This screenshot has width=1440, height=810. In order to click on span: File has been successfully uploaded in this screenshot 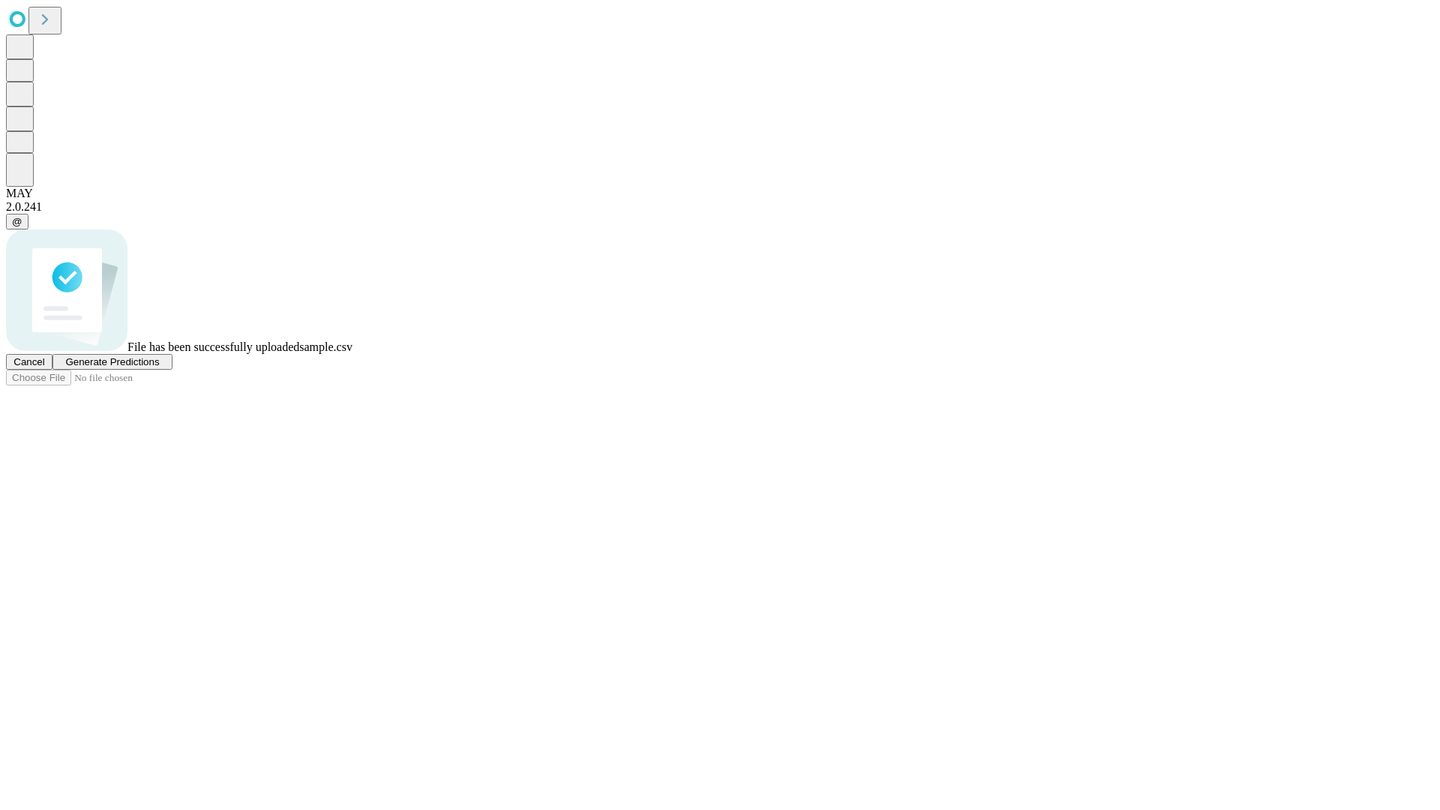, I will do `click(213, 346)`.